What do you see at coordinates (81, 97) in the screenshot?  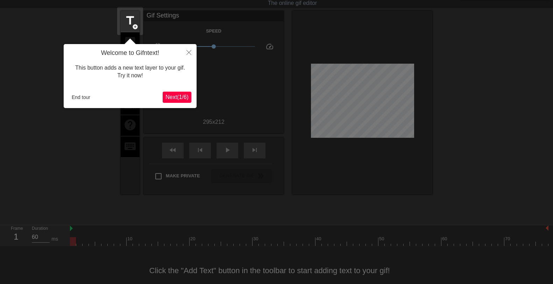 I see `button: End tour` at bounding box center [81, 97].